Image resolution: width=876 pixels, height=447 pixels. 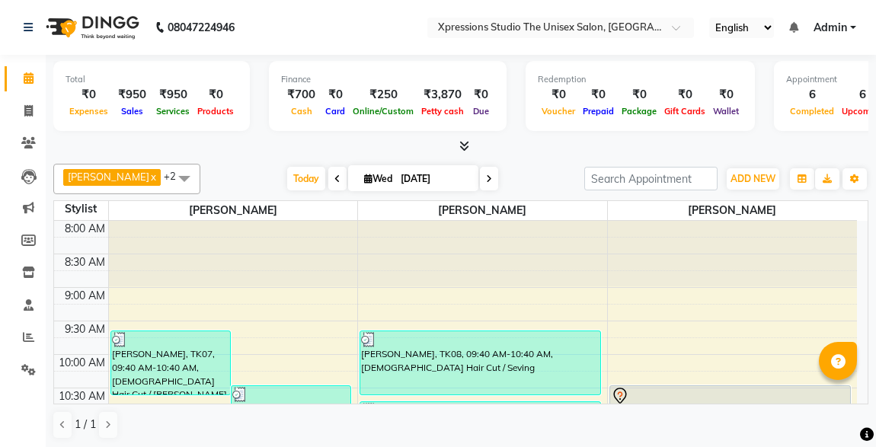 What do you see at coordinates (753, 179) in the screenshot?
I see `button: ADD NEW` at bounding box center [753, 179].